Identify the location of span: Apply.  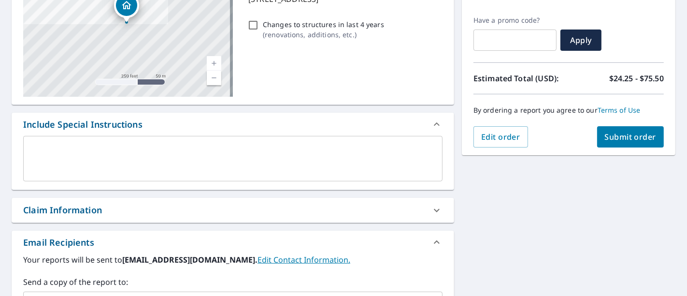
(581, 40).